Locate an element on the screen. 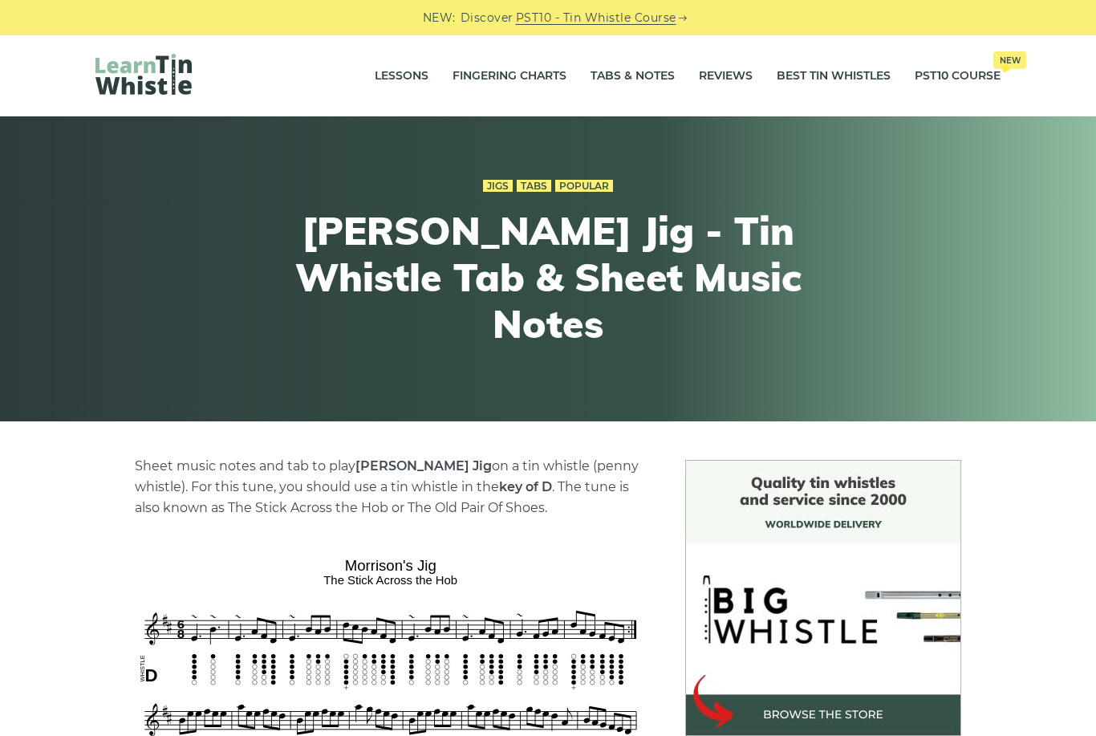 This screenshot has height=736, width=1096. p: Sheet music notes and tab to play on a tin whistle (penny whistle). For this tune, you should use... is located at coordinates (391, 487).